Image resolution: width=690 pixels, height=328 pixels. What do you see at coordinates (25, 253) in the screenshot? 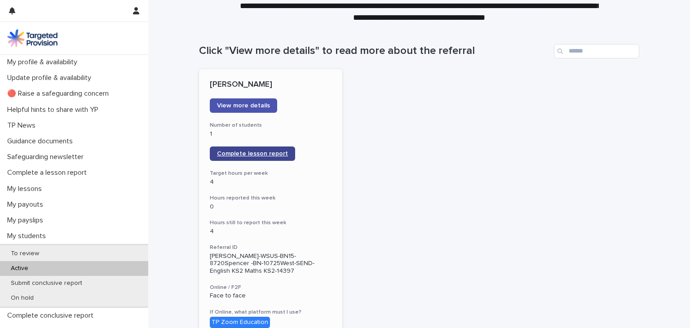
I see `p: To review` at bounding box center [25, 253].